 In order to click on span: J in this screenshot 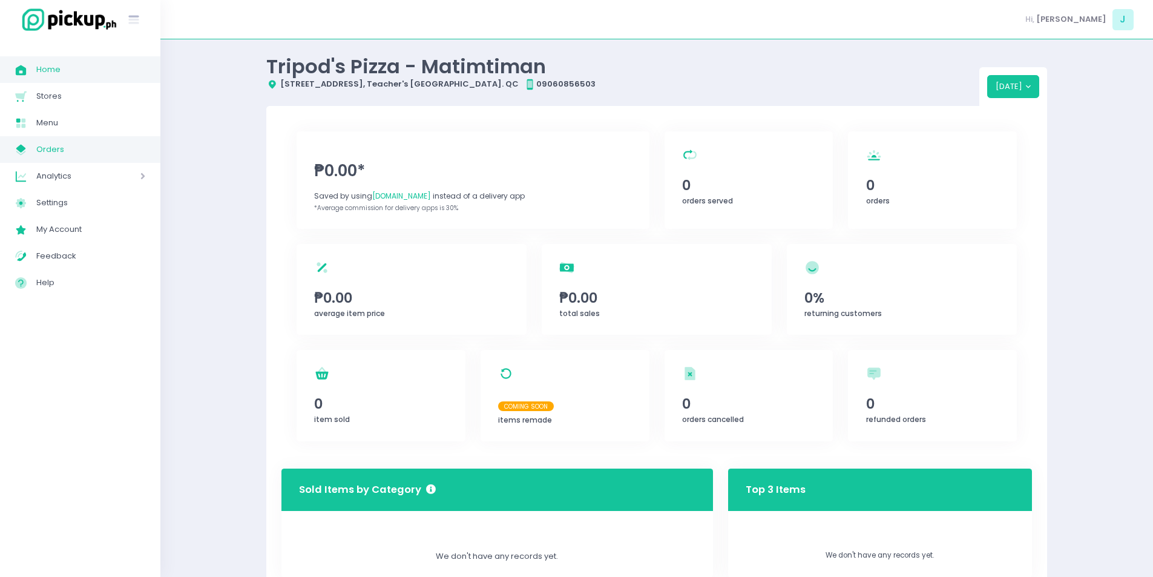, I will do `click(1122, 19)`.